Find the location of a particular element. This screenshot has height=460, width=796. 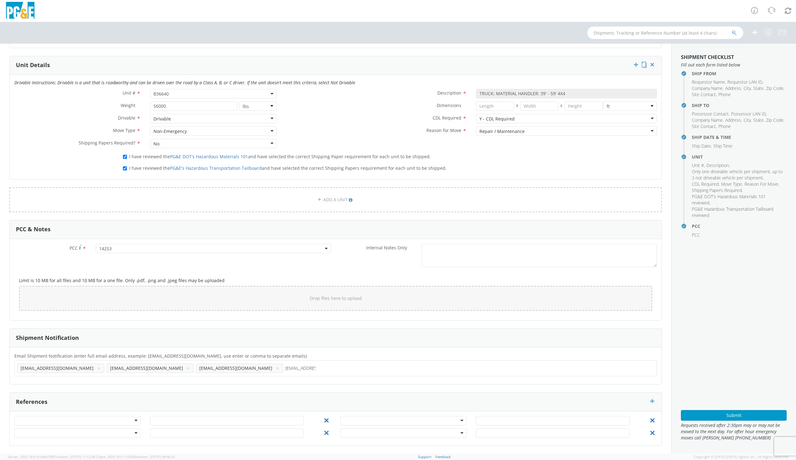

span: PG&E Hazardous Transportation Tailboard reviewed is located at coordinates (732, 212).